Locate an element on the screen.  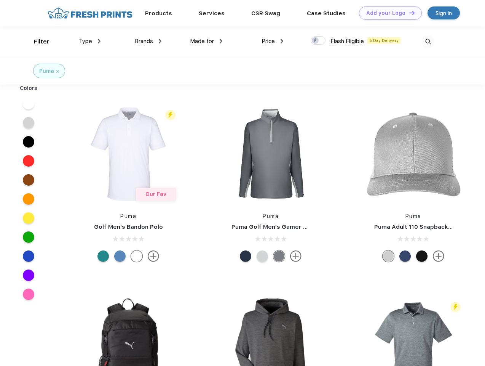
a: Golf Men's Bandon Polo is located at coordinates (128, 227).